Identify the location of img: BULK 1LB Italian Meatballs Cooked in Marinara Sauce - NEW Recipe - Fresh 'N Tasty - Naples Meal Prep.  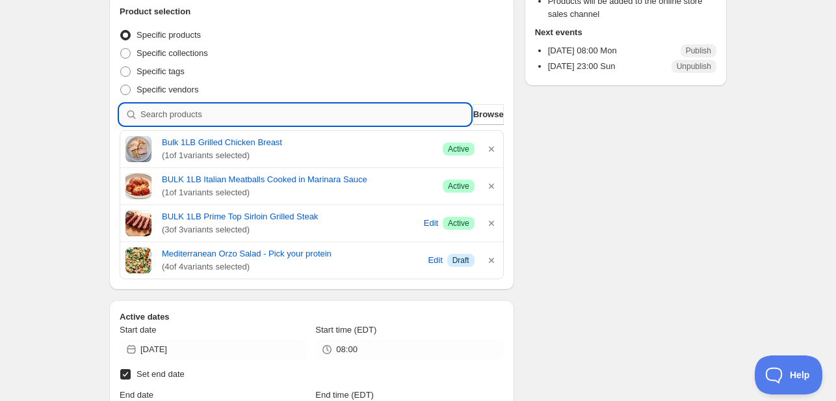
(139, 186).